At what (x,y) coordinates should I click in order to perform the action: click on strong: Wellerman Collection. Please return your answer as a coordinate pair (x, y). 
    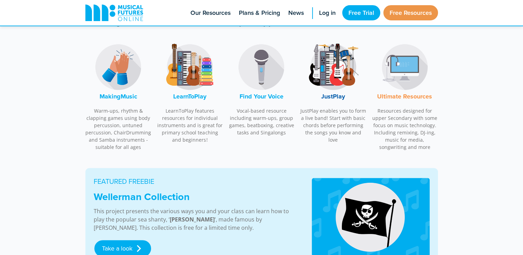
    Looking at the image, I should click on (142, 197).